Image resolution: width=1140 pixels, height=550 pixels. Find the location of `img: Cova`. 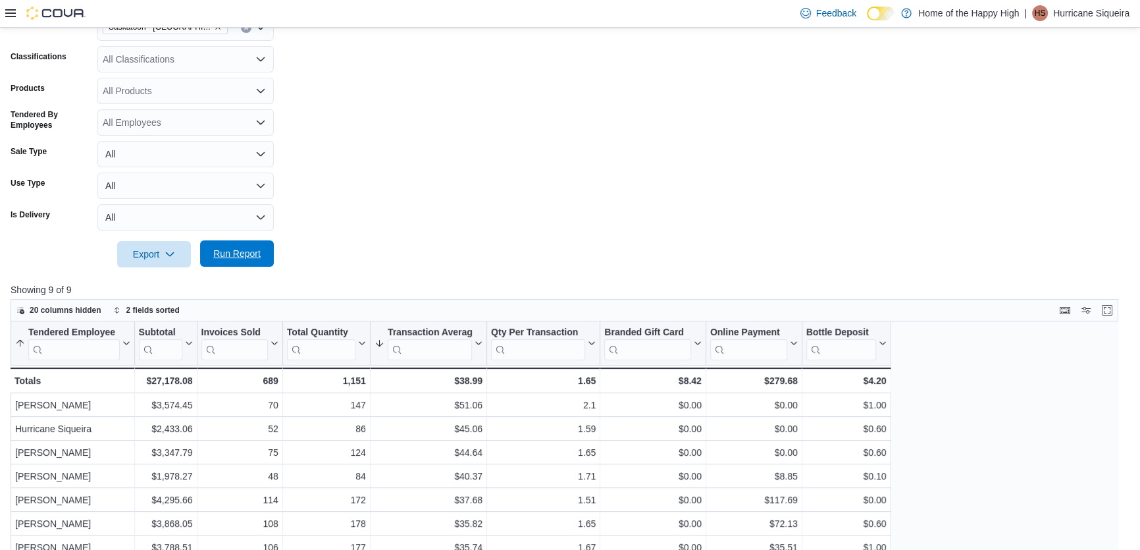

img: Cova is located at coordinates (56, 13).